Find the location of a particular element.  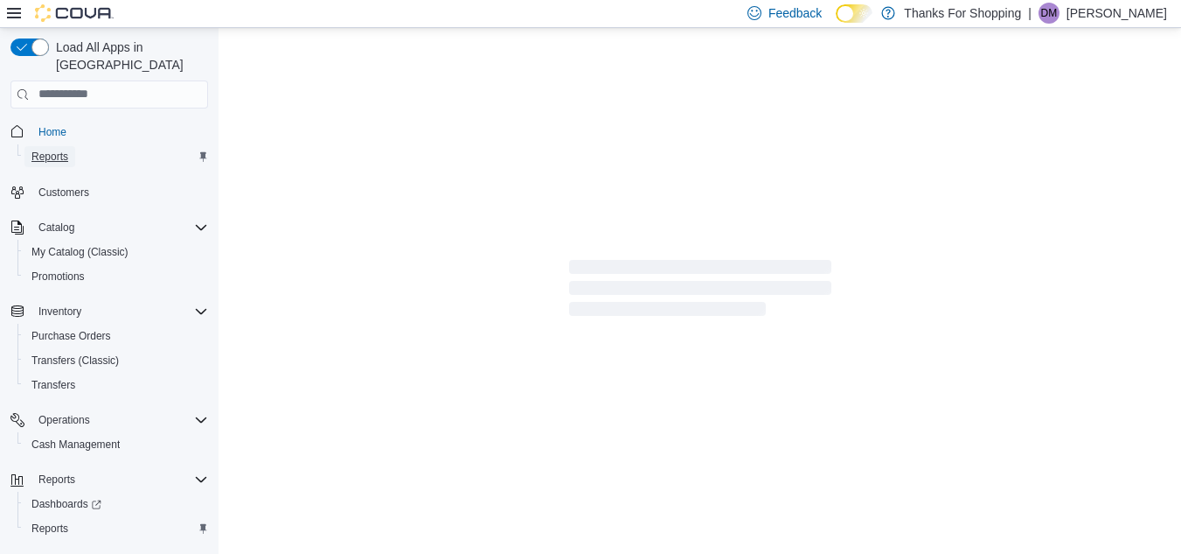

button: Home is located at coordinates (109, 131).